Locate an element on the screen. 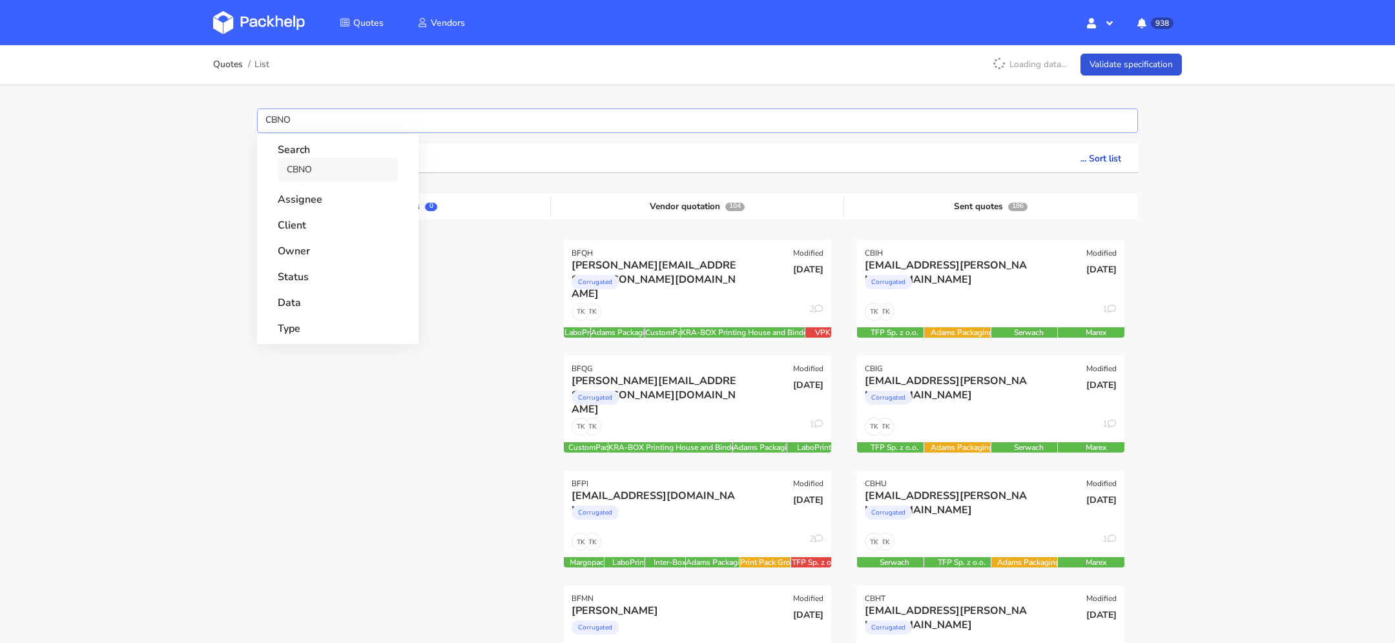 The width and height of the screenshot is (1395, 643). div: VPK is located at coordinates (823, 333).